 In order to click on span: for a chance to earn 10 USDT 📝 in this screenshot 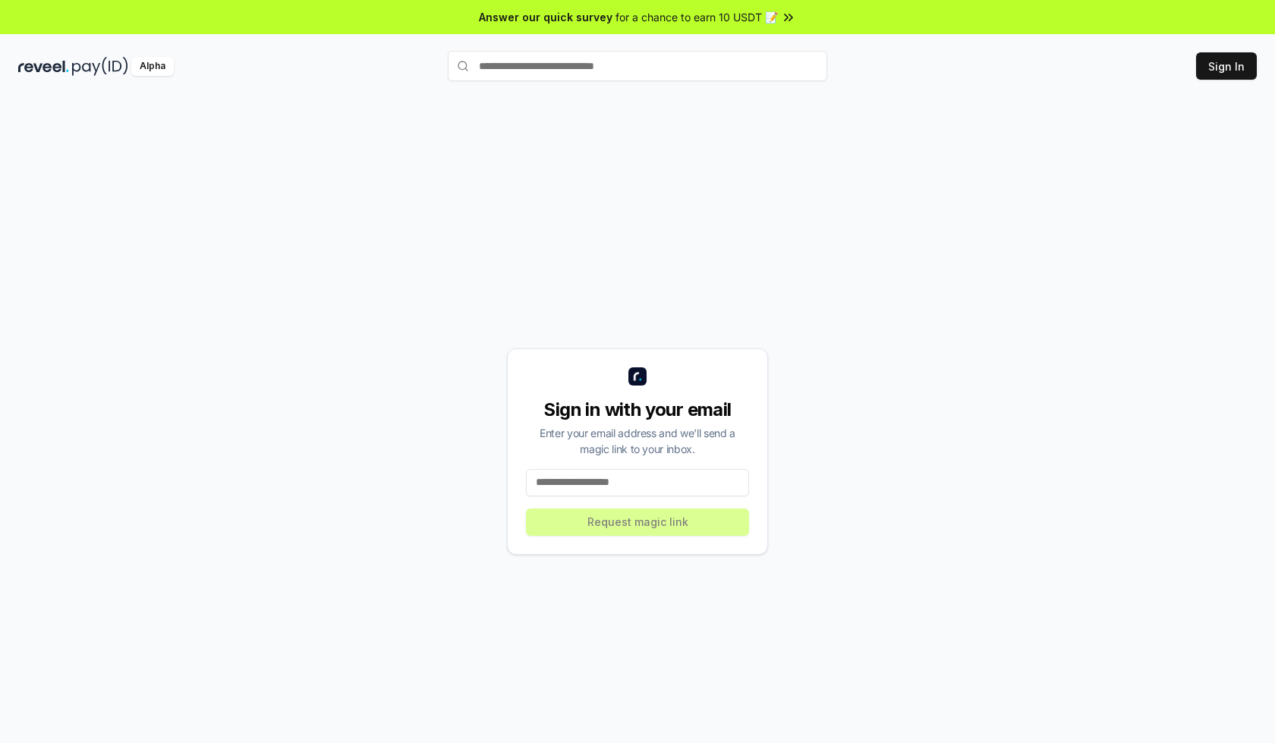, I will do `click(697, 17)`.